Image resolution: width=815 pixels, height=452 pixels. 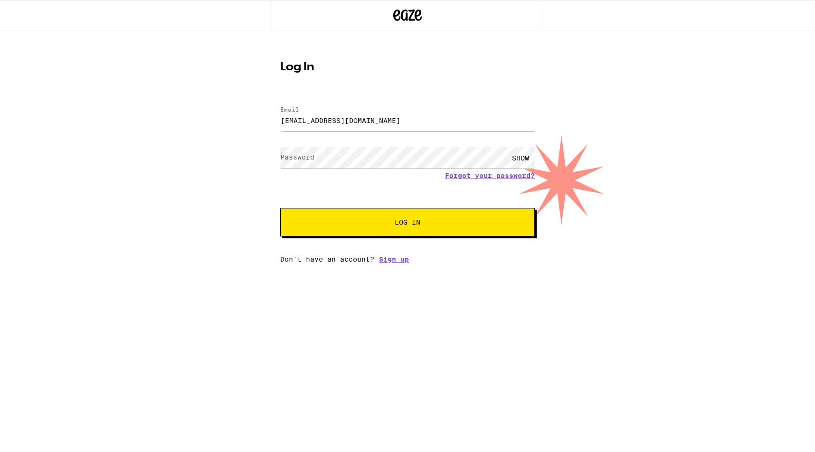 What do you see at coordinates (407, 259) in the screenshot?
I see `div: Don't have an account?` at bounding box center [407, 259].